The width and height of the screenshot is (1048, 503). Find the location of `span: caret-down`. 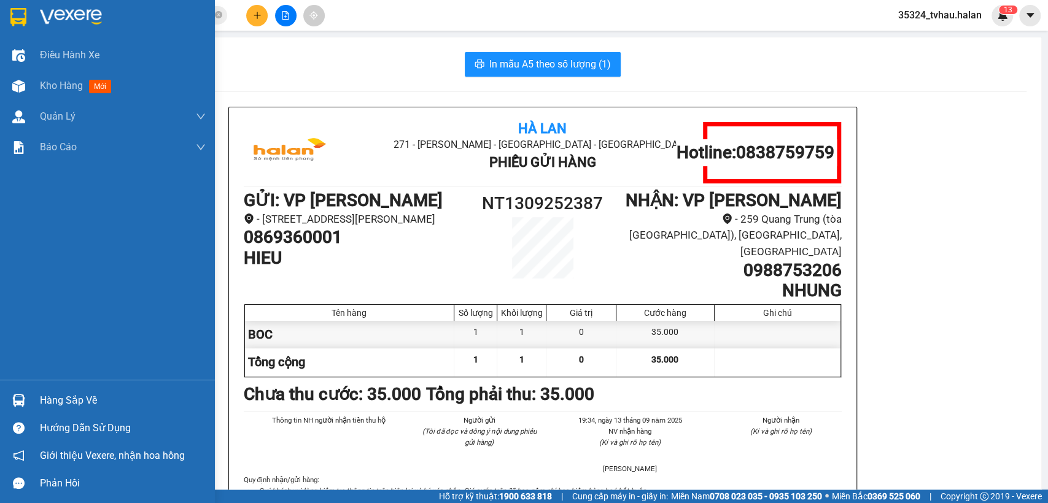

span: caret-down is located at coordinates (1030, 15).